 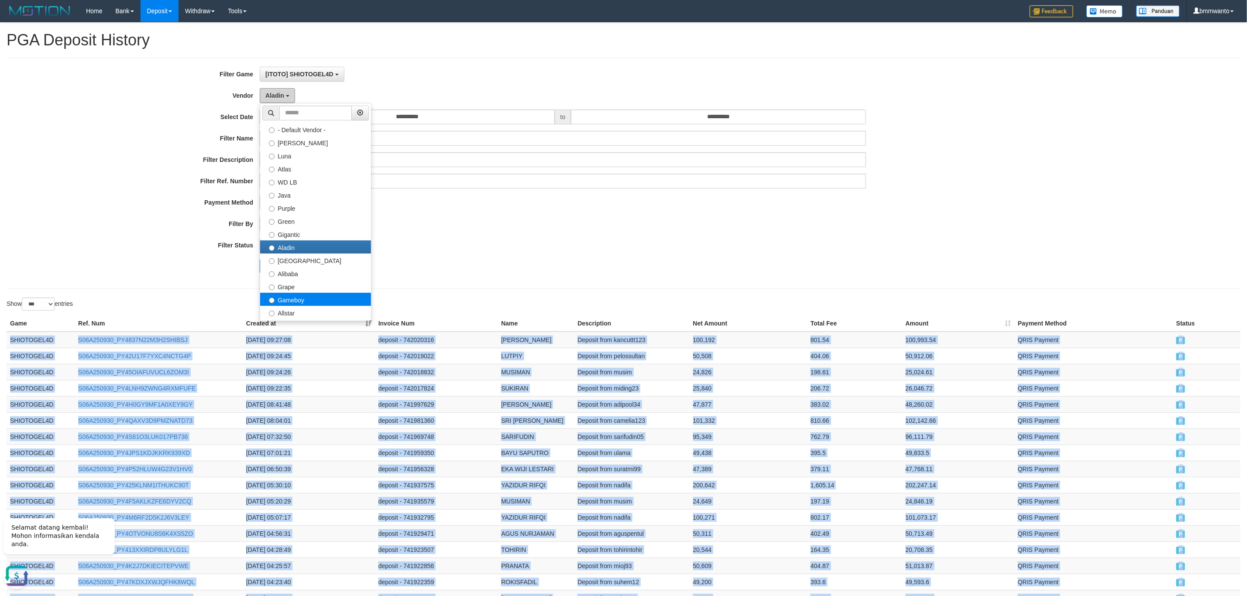 What do you see at coordinates (436, 582) in the screenshot?
I see `td: deposit - 741922359` at bounding box center [436, 582].